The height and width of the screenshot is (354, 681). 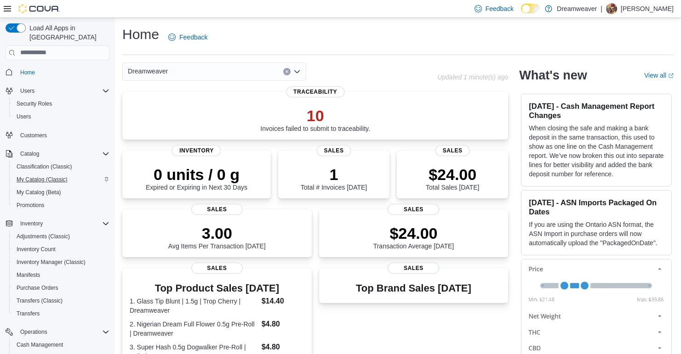 What do you see at coordinates (141, 34) in the screenshot?
I see `h1: Home` at bounding box center [141, 34].